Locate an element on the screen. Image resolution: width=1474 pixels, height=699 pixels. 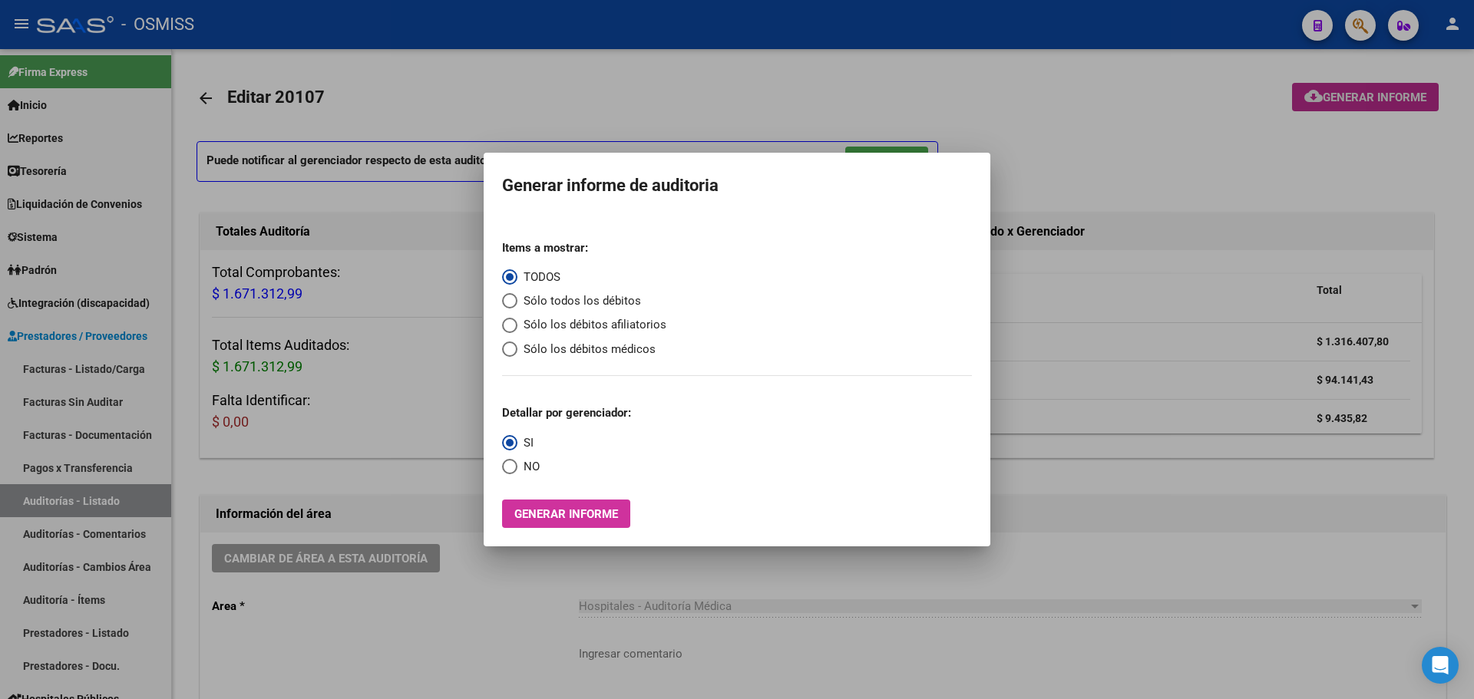
span: Sólo los débitos médicos is located at coordinates (586, 349).